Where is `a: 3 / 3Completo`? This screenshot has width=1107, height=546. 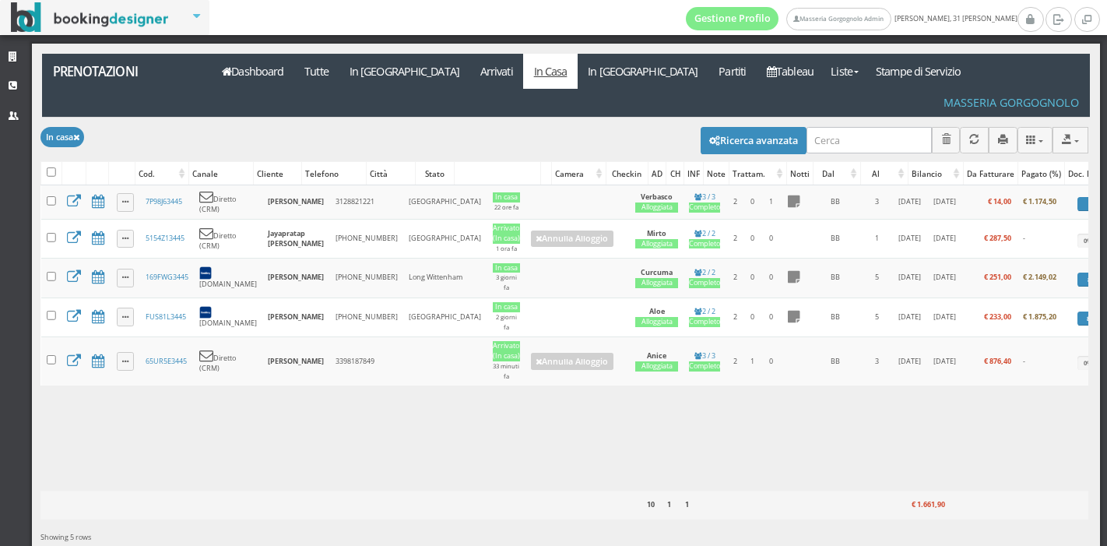
a: 3 / 3Completo is located at coordinates (705, 202).